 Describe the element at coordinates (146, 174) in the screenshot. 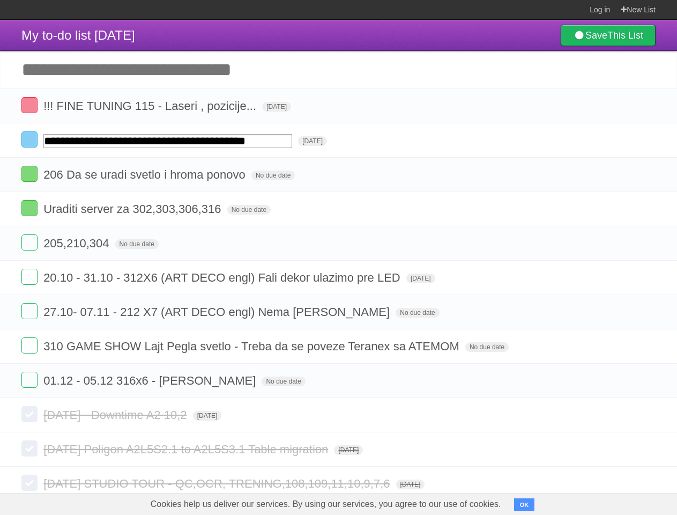

I see `span: 206 Da se uradi svetlo i hroma ponovo` at that location.